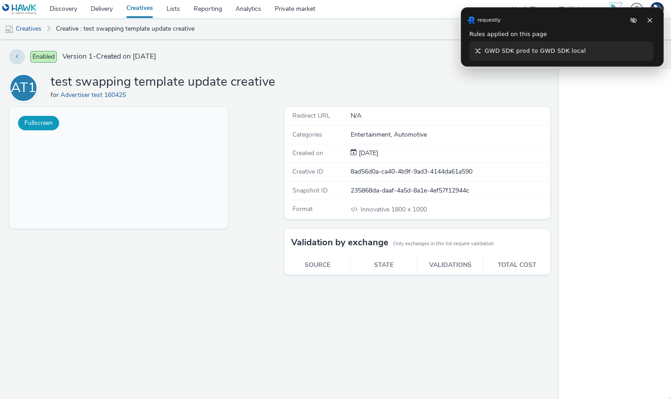  Describe the element at coordinates (340, 243) in the screenshot. I see `h3: Validation by exchange` at that location.